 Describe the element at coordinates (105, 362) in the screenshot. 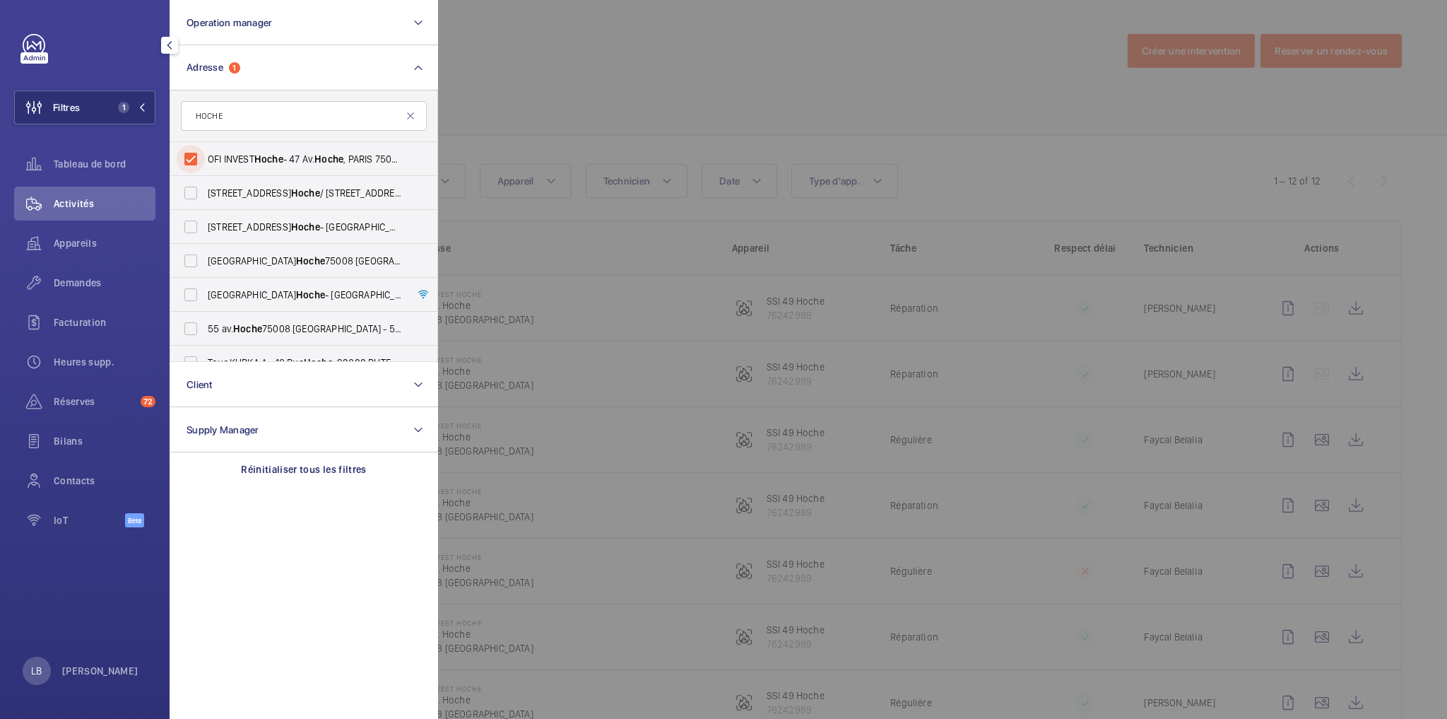

I see `span: Heures supp.` at that location.